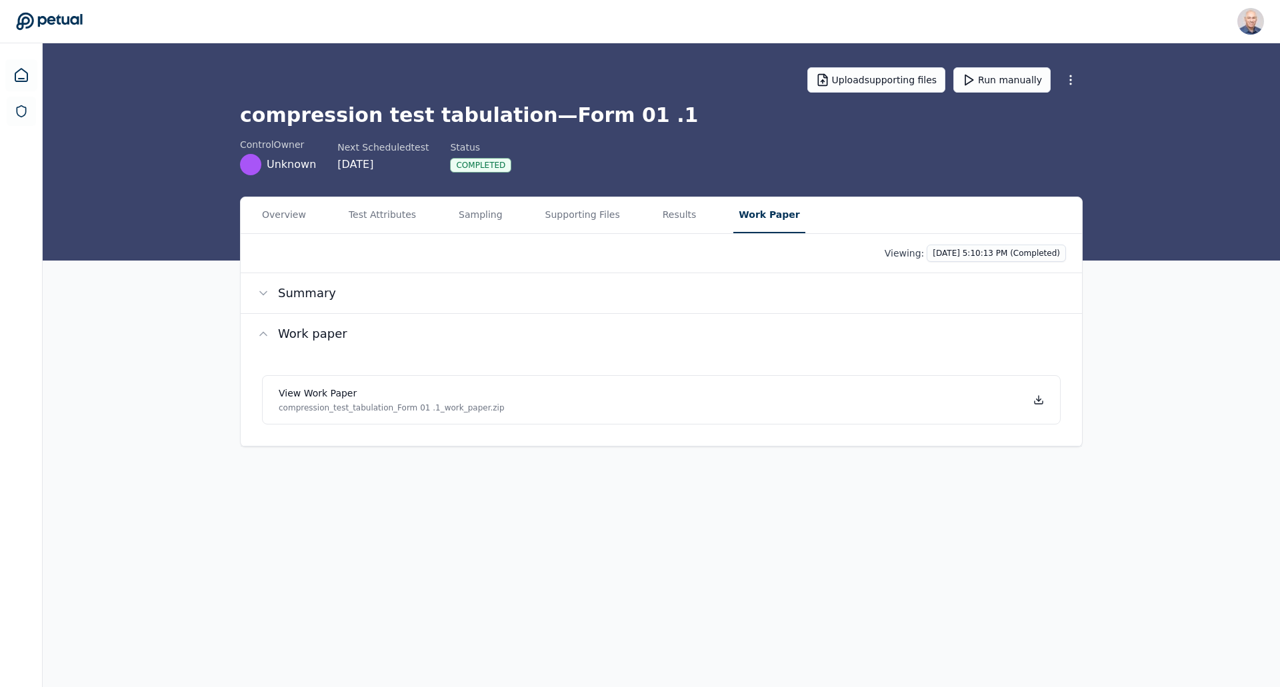 The width and height of the screenshot is (1280, 687). Describe the element at coordinates (661, 293) in the screenshot. I see `button: Summary` at that location.